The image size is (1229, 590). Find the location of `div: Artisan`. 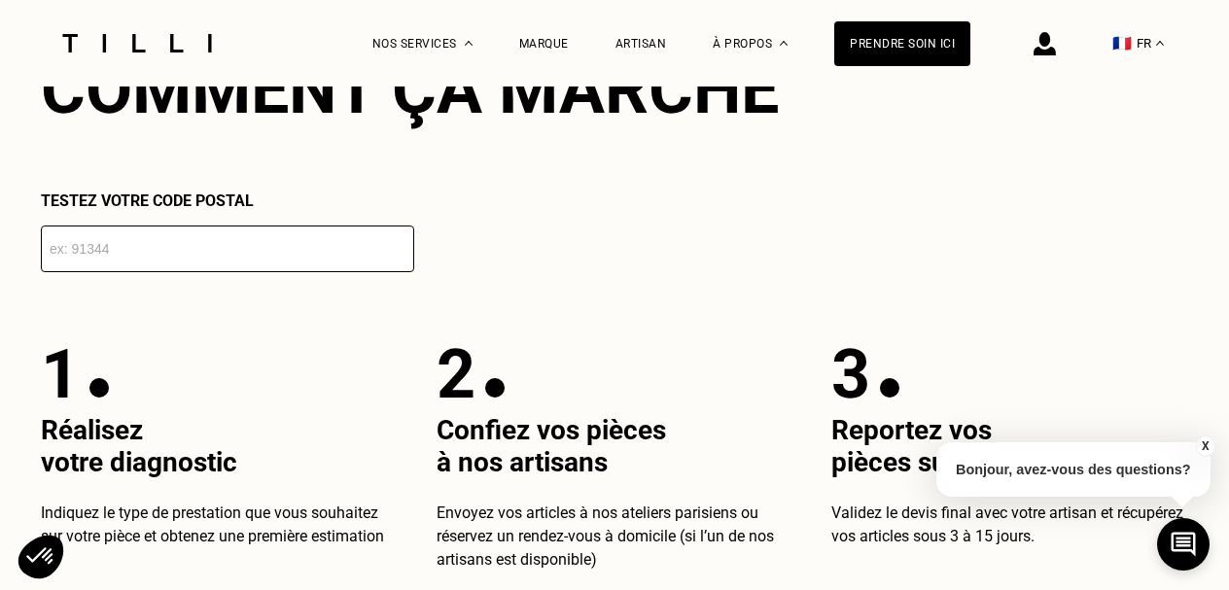

div: Artisan is located at coordinates (641, 44).